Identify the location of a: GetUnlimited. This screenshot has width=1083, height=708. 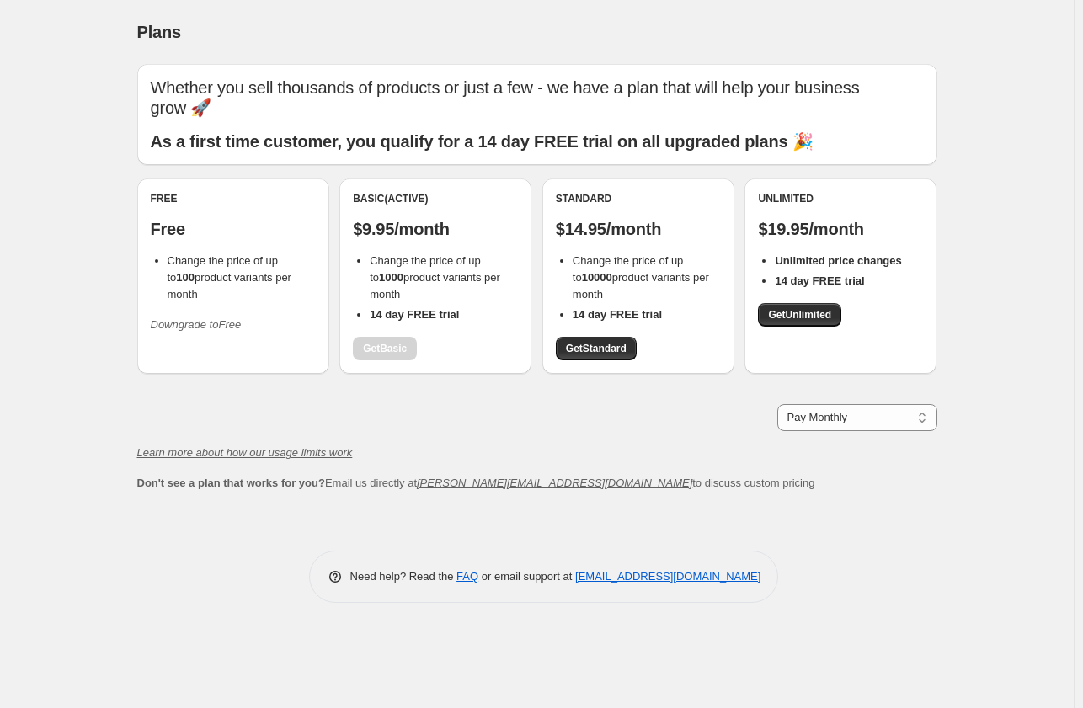
(799, 315).